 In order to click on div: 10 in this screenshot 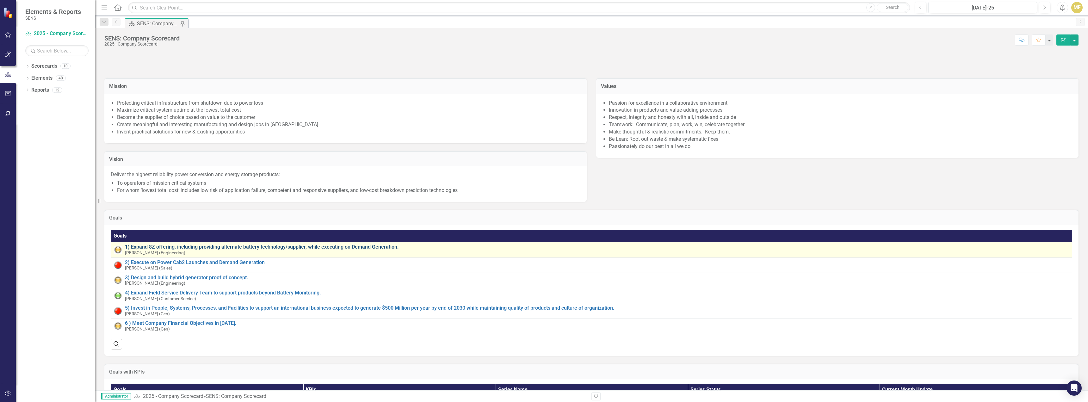, I will do `click(65, 66)`.